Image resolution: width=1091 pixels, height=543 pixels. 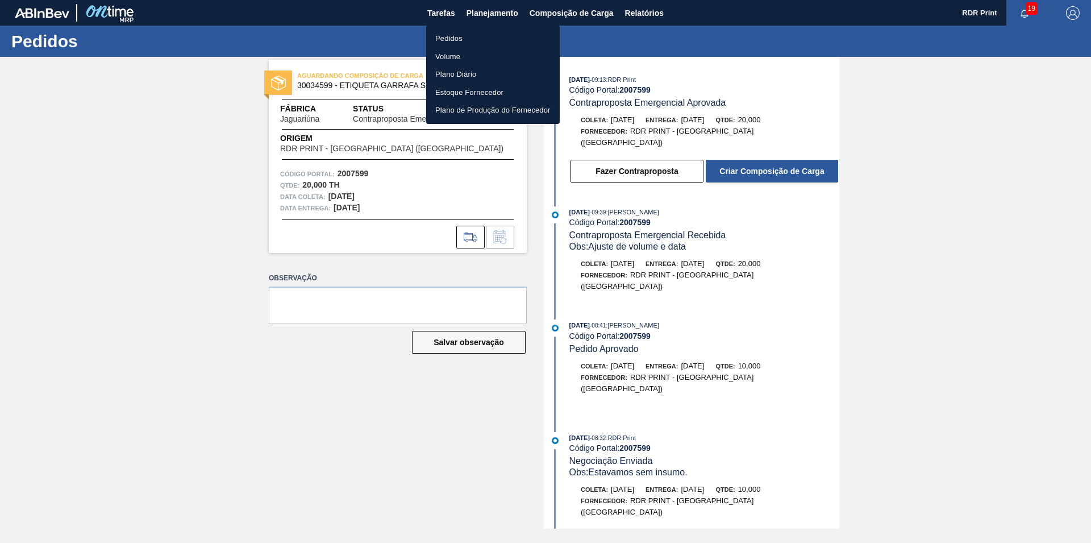 I want to click on a: Plano de Produção do Fornecedor, so click(x=493, y=110).